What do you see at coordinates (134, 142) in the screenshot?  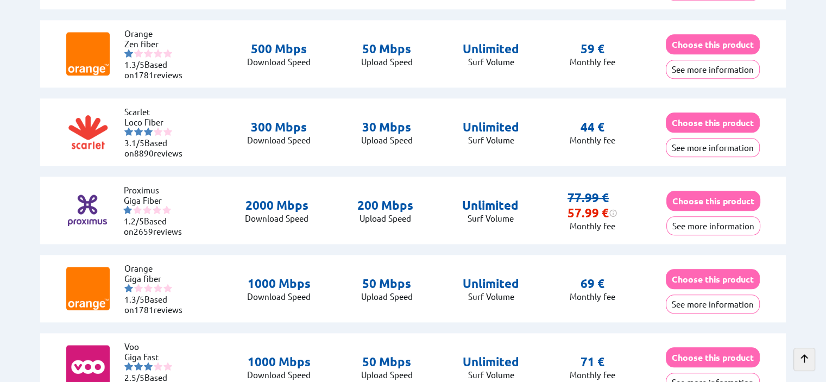 I see `span: 3.1/5` at bounding box center [134, 142].